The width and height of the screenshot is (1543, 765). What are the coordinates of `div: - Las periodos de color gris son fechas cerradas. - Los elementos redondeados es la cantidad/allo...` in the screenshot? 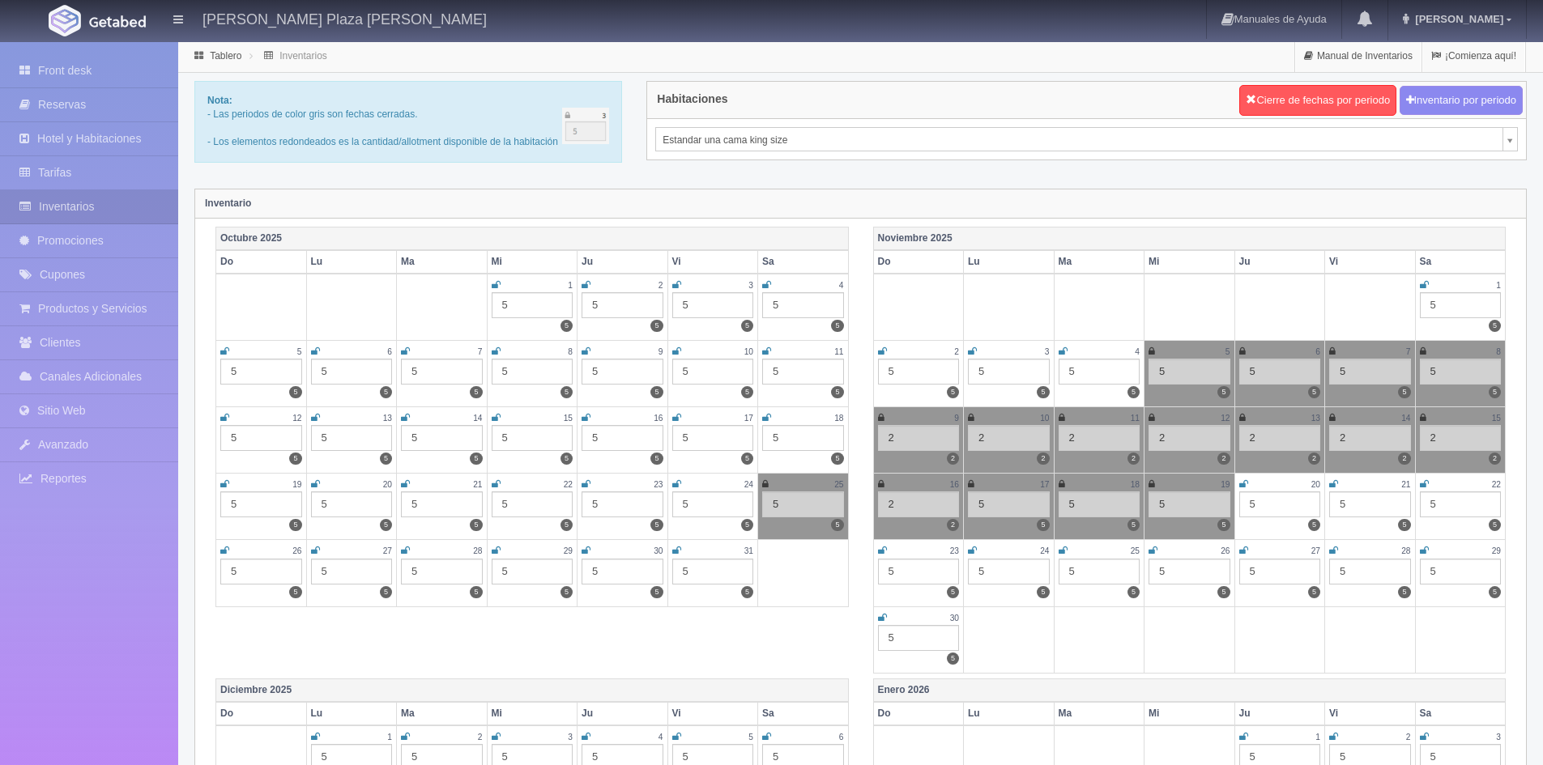 It's located at (408, 121).